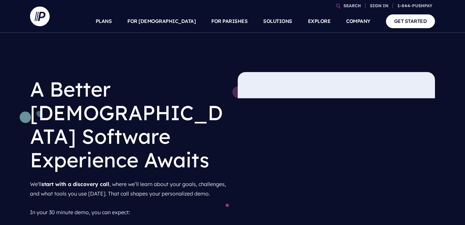 This screenshot has width=465, height=225. What do you see at coordinates (411, 21) in the screenshot?
I see `a: GET STARTED` at bounding box center [411, 21].